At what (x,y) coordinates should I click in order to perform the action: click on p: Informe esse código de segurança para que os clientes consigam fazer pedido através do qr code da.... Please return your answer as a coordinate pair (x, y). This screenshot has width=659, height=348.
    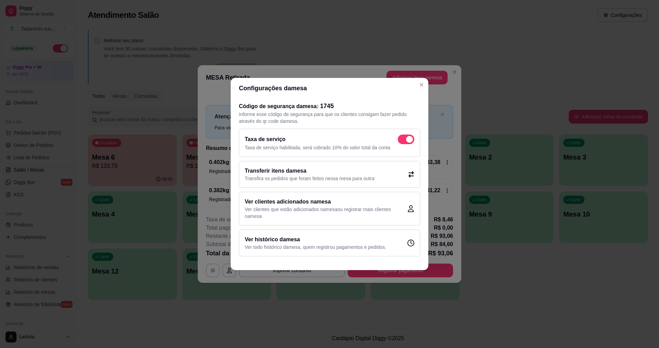
    Looking at the image, I should click on (330, 118).